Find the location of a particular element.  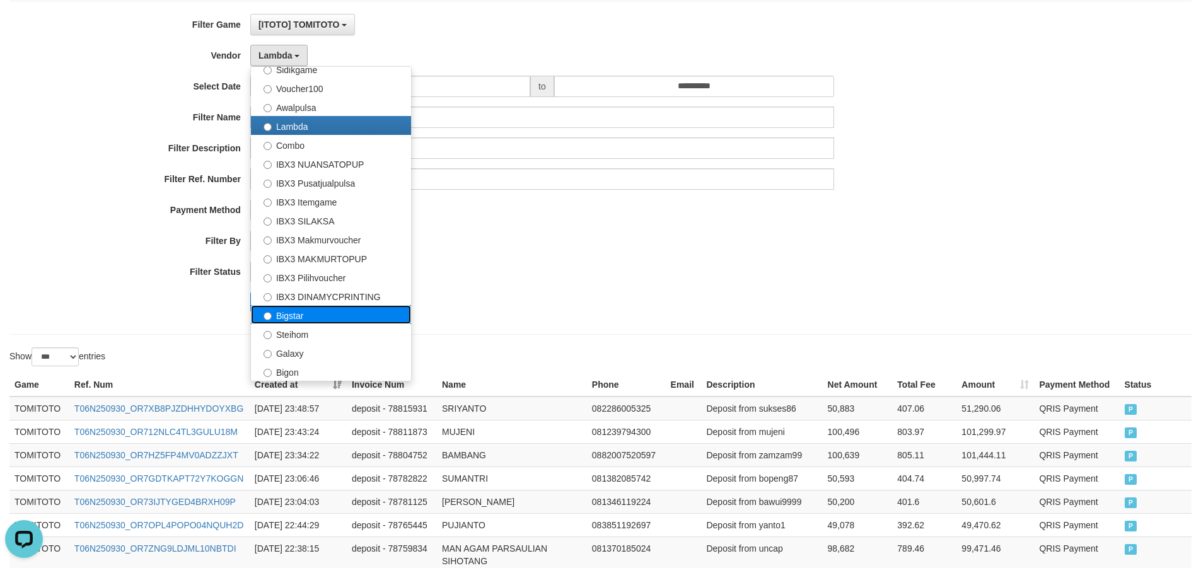

td: 101,444.11 is located at coordinates (995, 455).